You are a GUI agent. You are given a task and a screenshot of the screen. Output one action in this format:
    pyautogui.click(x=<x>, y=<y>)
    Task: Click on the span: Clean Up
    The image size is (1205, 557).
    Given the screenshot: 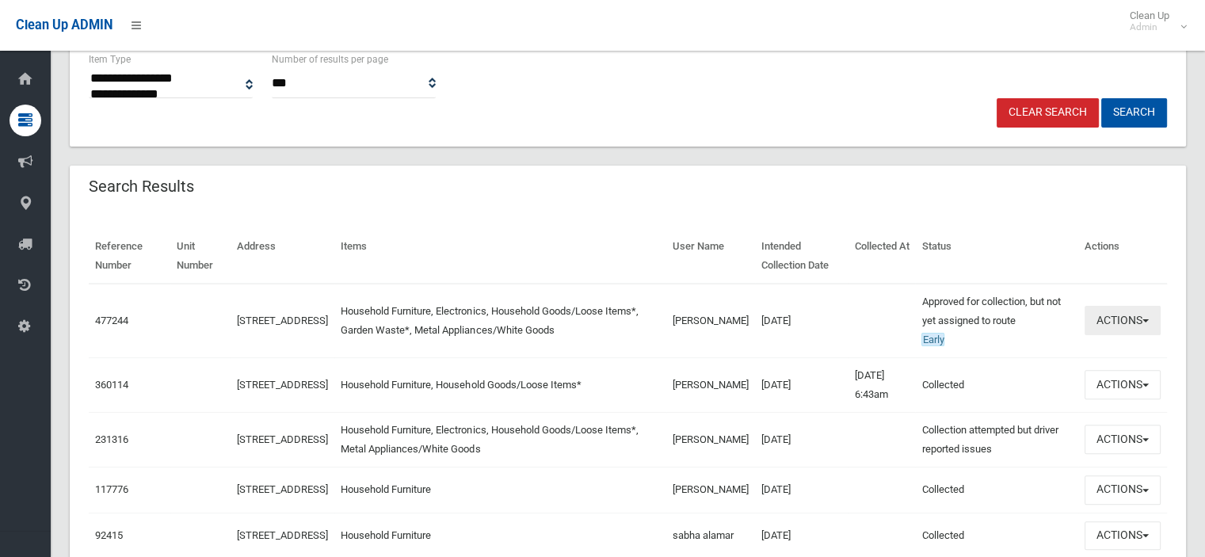 What is the action you would take?
    pyautogui.click(x=1153, y=21)
    